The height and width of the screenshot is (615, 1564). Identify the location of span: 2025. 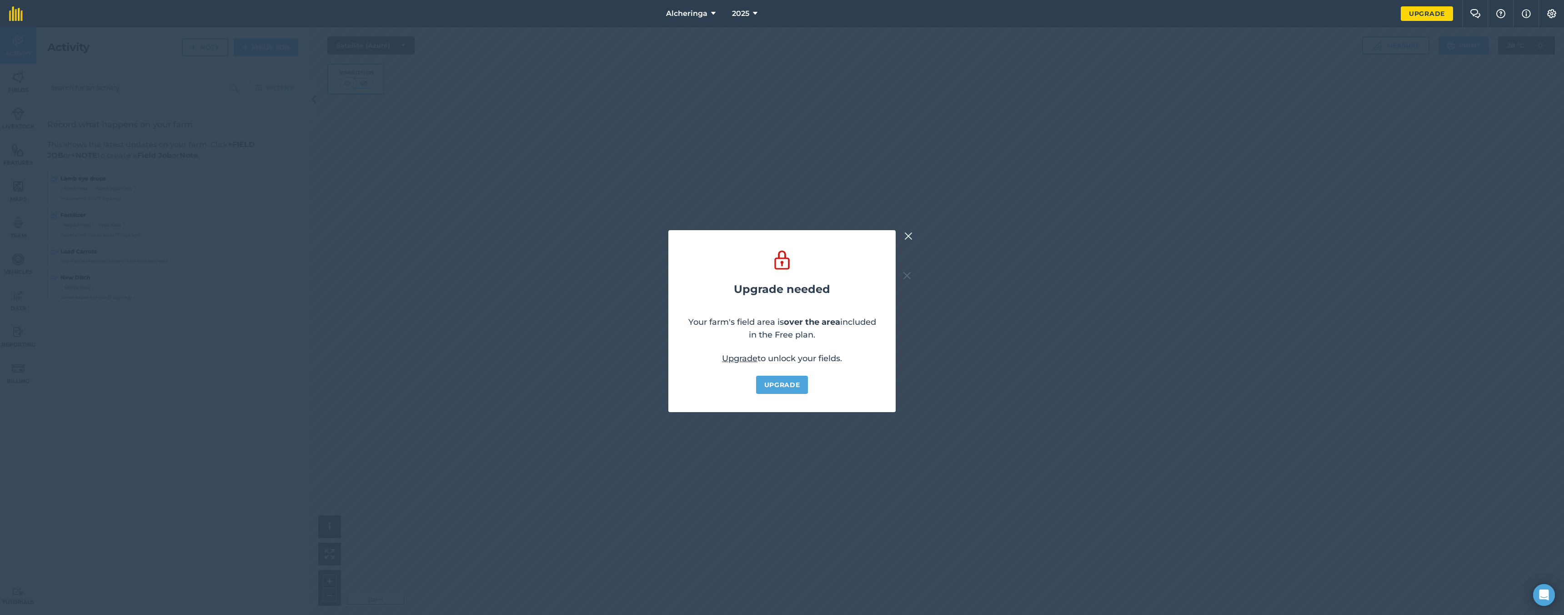
(741, 14).